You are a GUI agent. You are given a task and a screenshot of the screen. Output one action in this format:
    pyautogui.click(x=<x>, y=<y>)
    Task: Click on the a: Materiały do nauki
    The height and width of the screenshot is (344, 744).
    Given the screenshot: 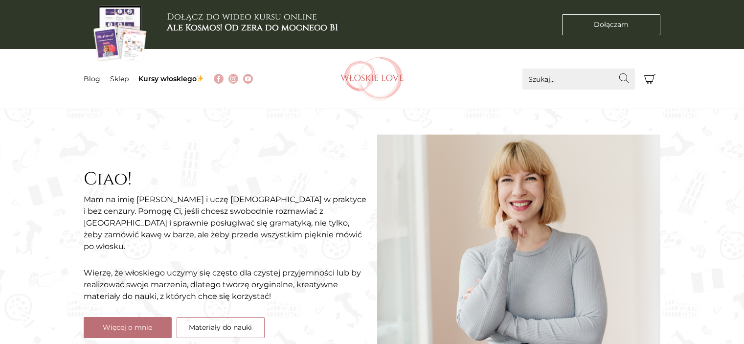 What is the action you would take?
    pyautogui.click(x=220, y=327)
    